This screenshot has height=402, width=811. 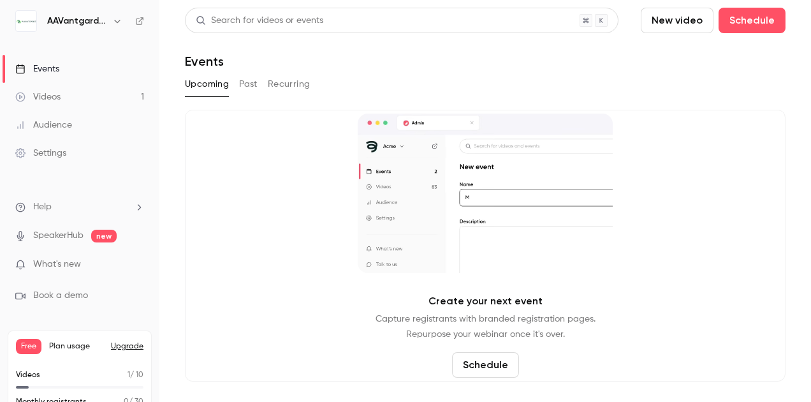 I want to click on span: Free, so click(x=29, y=346).